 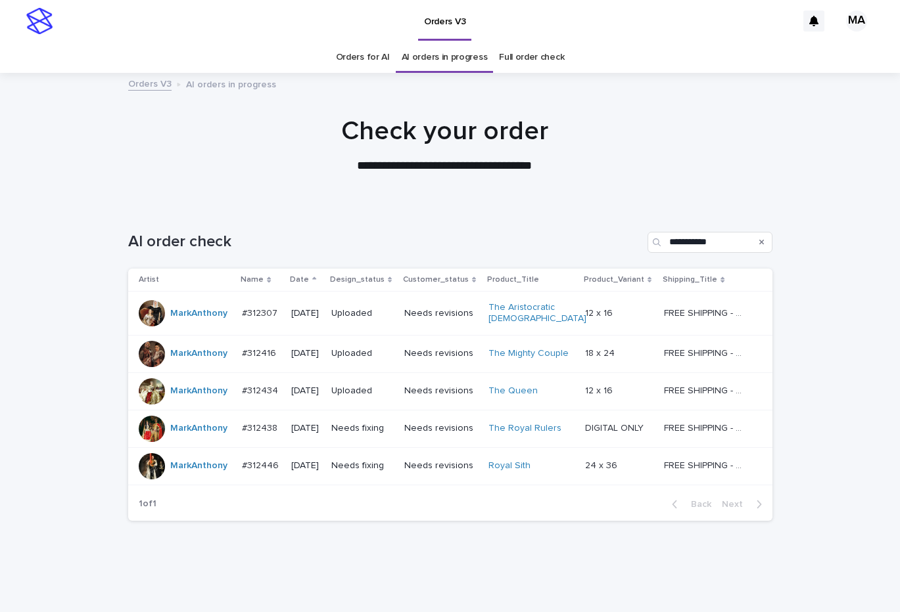 I want to click on p: #312434, so click(x=261, y=390).